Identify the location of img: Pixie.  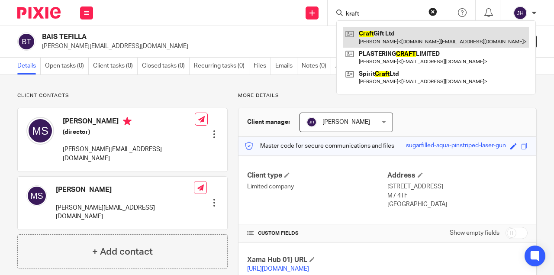
(39, 13).